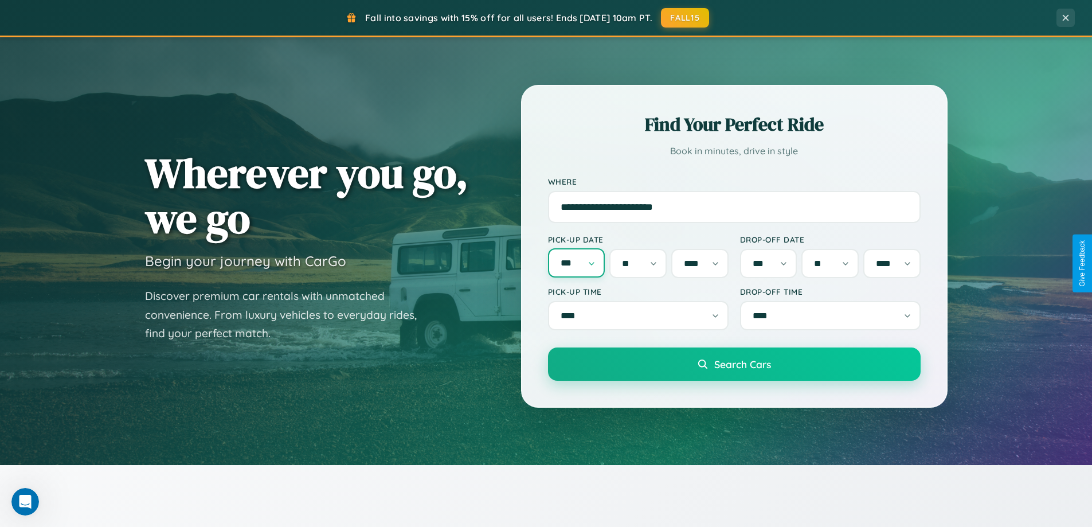 The image size is (1092, 527). Describe the element at coordinates (288, 315) in the screenshot. I see `p: Discover premium car rentals with unmatched convenience. From luxury vehicles to everyday rides, ...` at that location.